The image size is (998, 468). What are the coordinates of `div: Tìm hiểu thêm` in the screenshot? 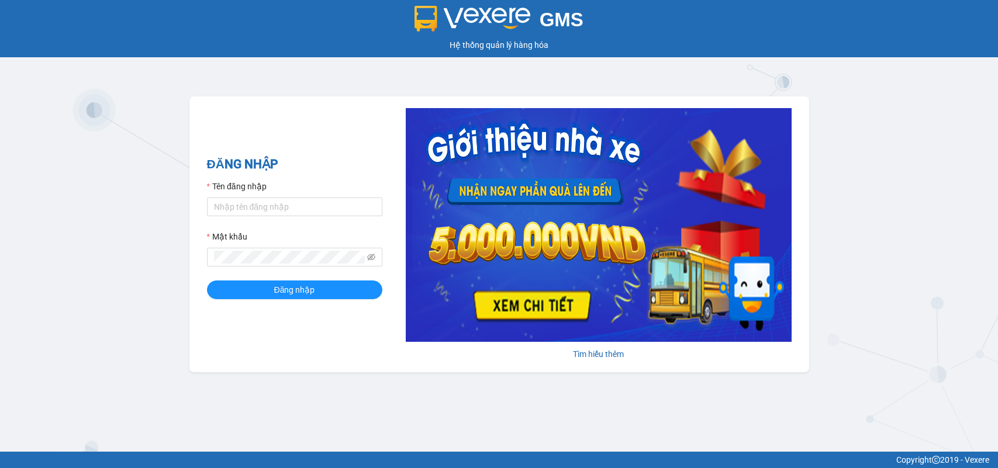 It's located at (599, 354).